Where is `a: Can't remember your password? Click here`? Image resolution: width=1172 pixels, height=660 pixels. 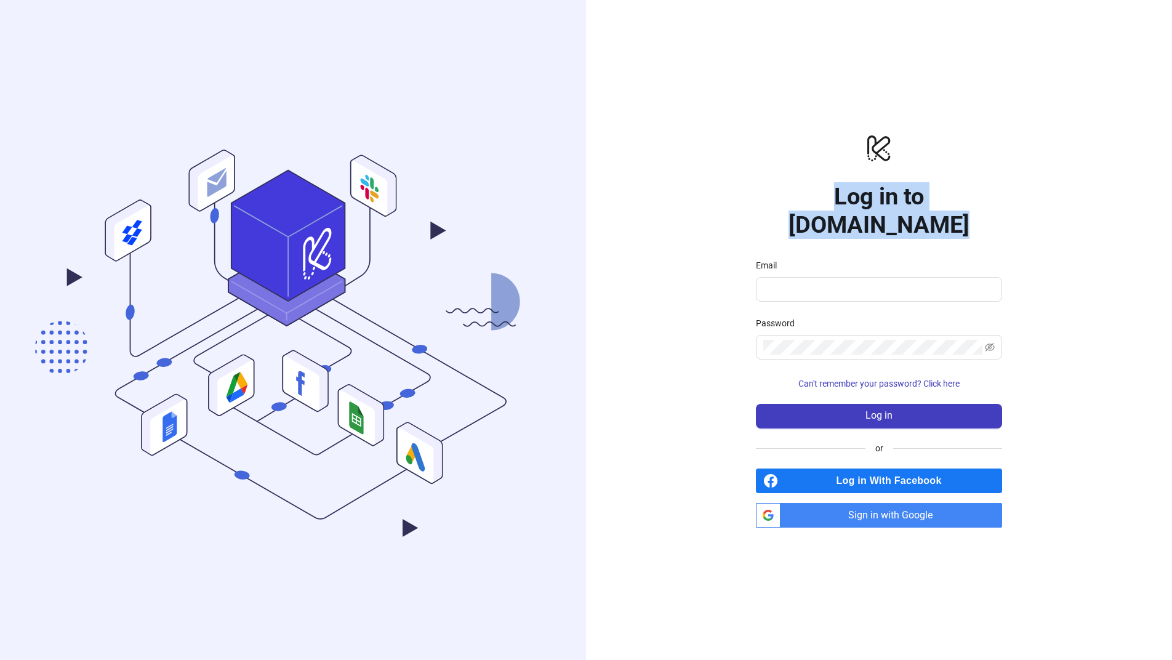 a: Can't remember your password? Click here is located at coordinates (879, 383).